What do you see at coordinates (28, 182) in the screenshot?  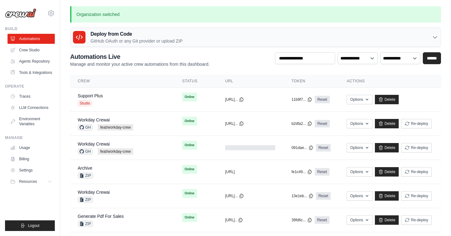 I see `span: Resources` at bounding box center [28, 182].